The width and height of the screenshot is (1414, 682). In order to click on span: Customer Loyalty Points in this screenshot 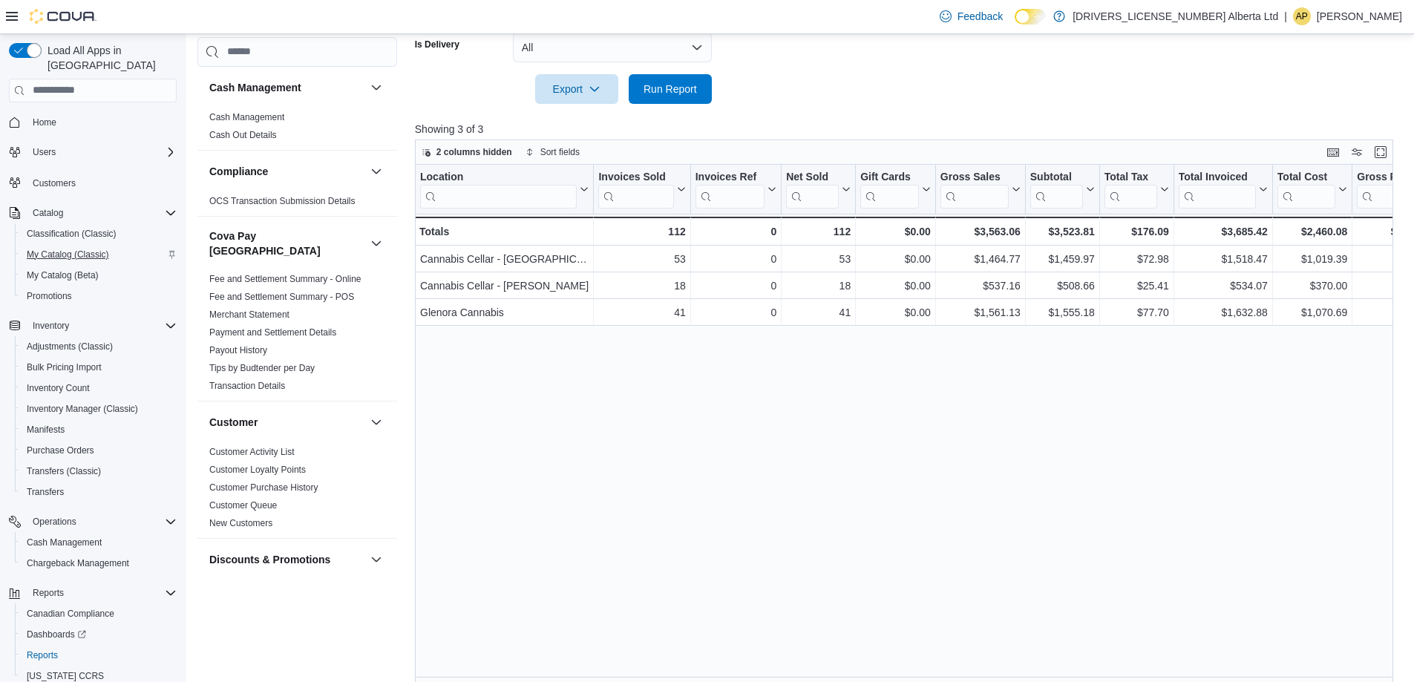, I will do `click(258, 470)`.